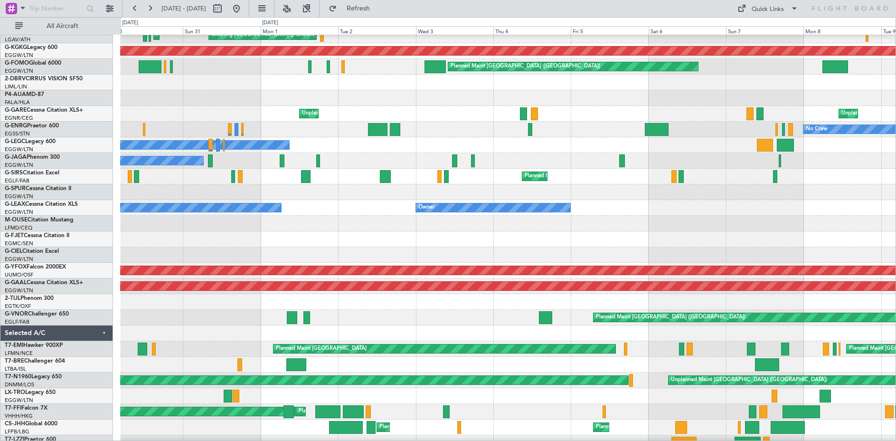 The width and height of the screenshot is (896, 441). What do you see at coordinates (609, 30) in the screenshot?
I see `div: Fri 5` at bounding box center [609, 30].